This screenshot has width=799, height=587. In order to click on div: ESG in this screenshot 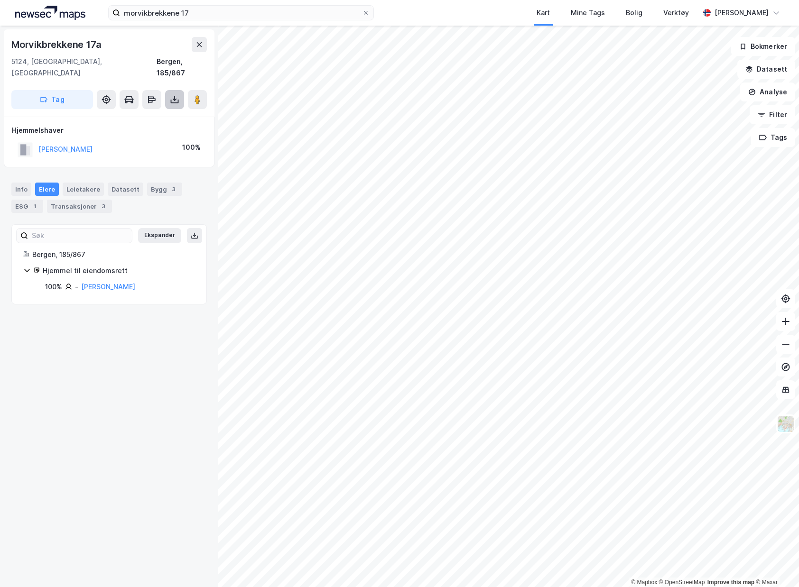, I will do `click(27, 206)`.